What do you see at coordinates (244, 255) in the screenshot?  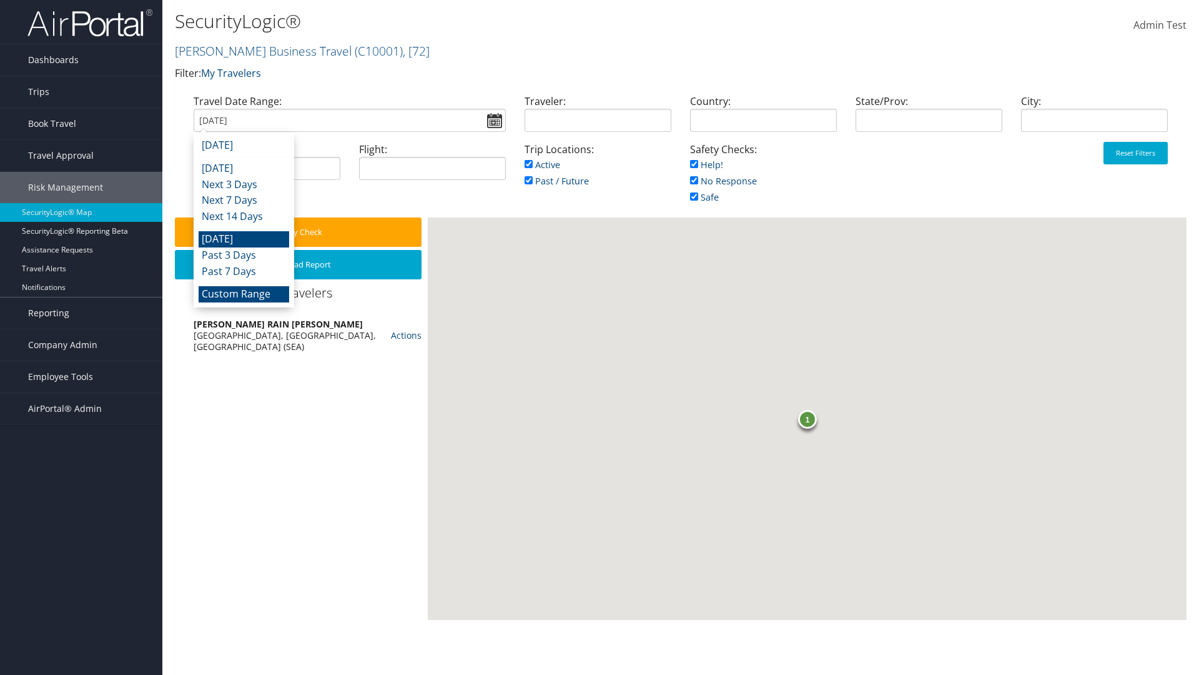 I see `li: Past 3 Days` at bounding box center [244, 255].